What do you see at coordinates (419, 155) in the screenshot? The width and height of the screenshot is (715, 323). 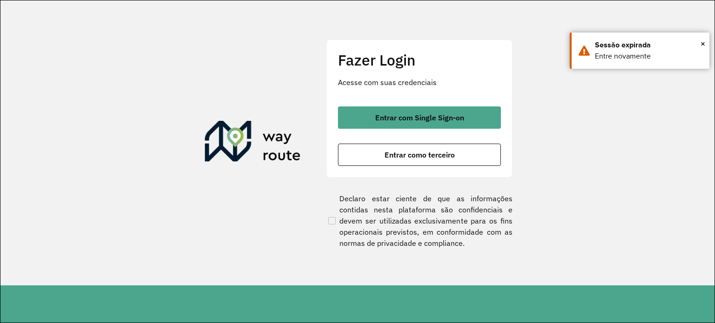 I see `span: Entrar como terceiro` at bounding box center [419, 155].